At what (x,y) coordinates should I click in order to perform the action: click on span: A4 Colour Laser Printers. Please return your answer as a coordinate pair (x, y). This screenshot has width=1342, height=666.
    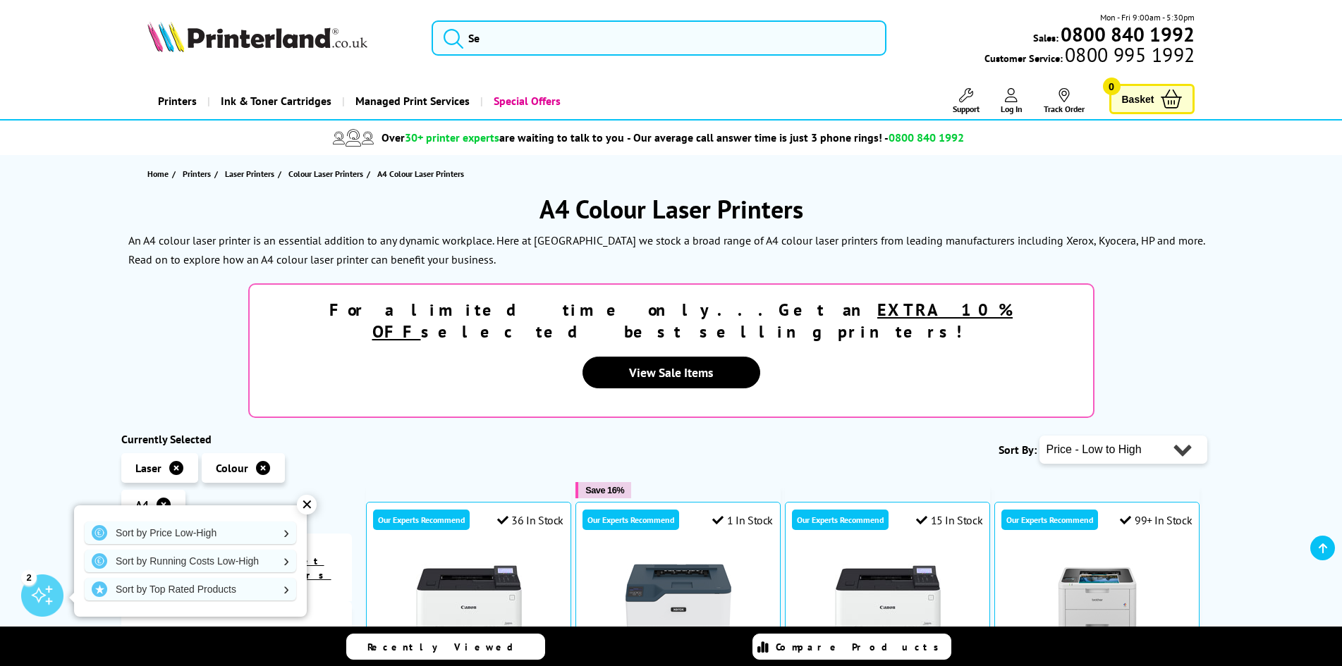
    Looking at the image, I should click on (420, 173).